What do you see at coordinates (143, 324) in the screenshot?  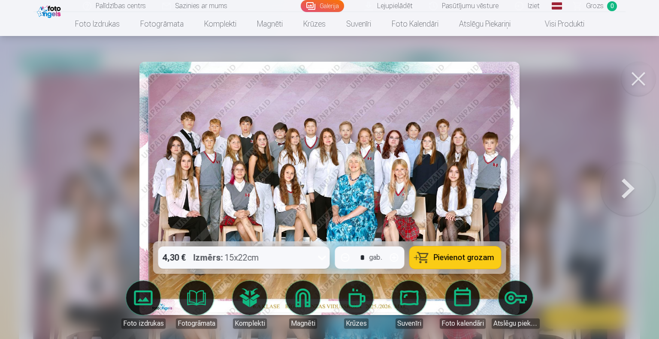 I see `div: Foto izdrukas` at bounding box center [143, 324].